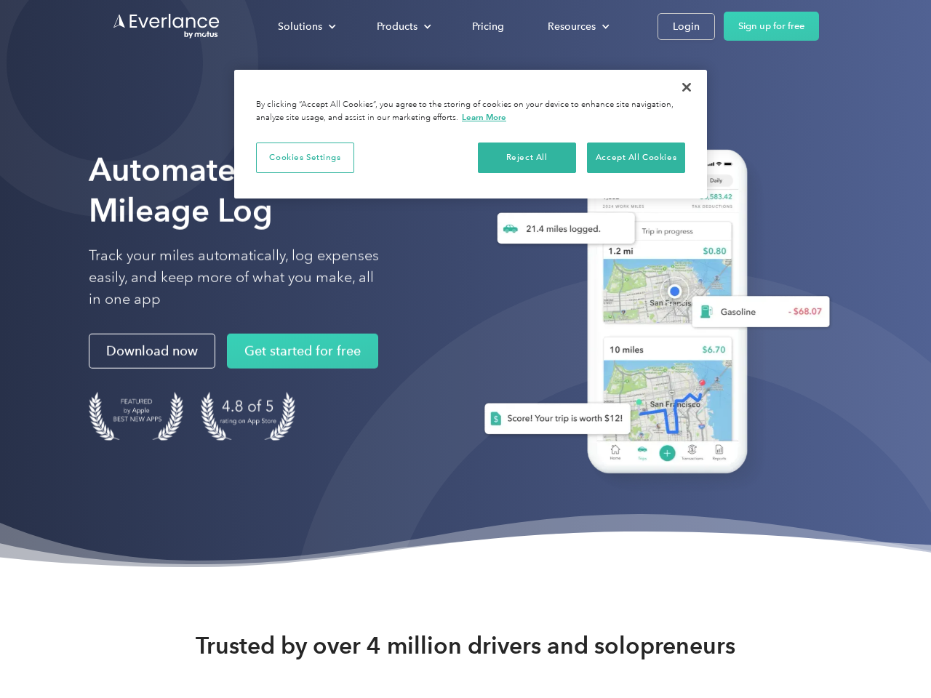 The height and width of the screenshot is (698, 931). What do you see at coordinates (636, 158) in the screenshot?
I see `button: Accept All Cookies` at bounding box center [636, 158].